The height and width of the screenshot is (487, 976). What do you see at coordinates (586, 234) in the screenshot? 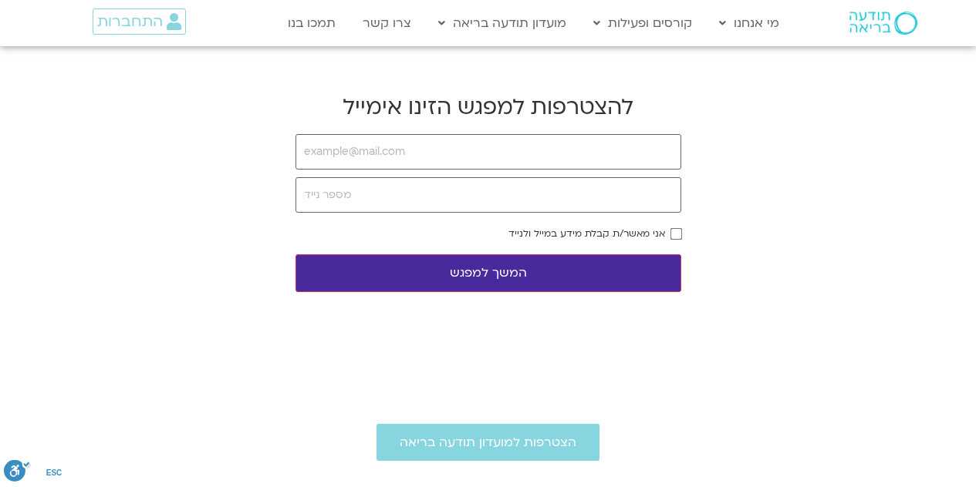
I see `label: אני מאשר/ת קבלת מידע במייל ולנייד` at bounding box center [586, 234].